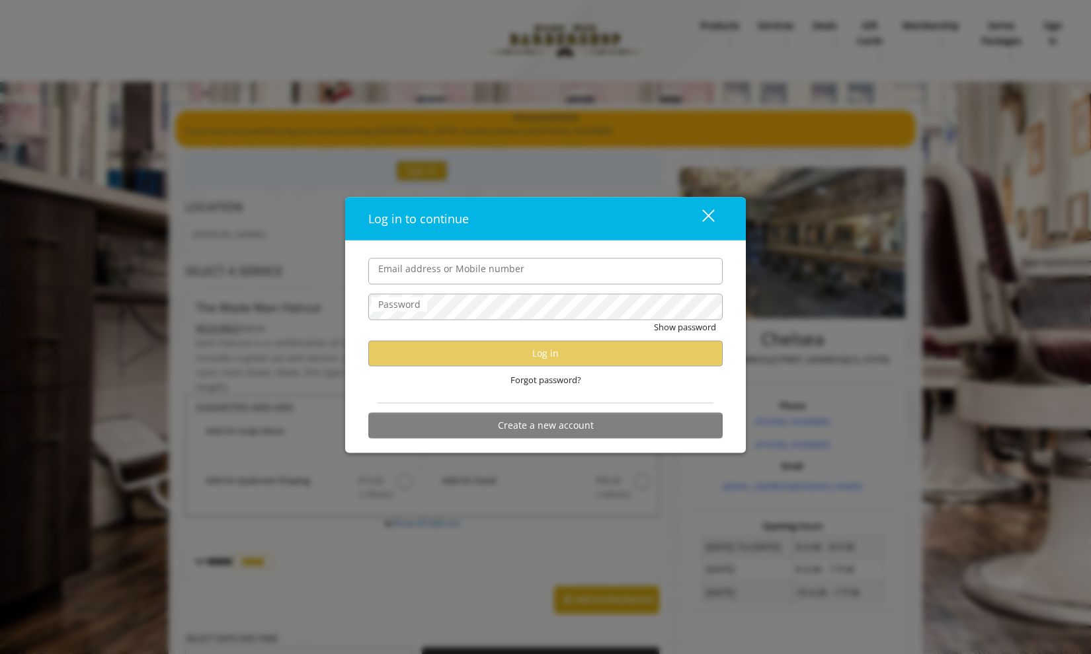  What do you see at coordinates (399, 304) in the screenshot?
I see `label: Password` at bounding box center [399, 304].